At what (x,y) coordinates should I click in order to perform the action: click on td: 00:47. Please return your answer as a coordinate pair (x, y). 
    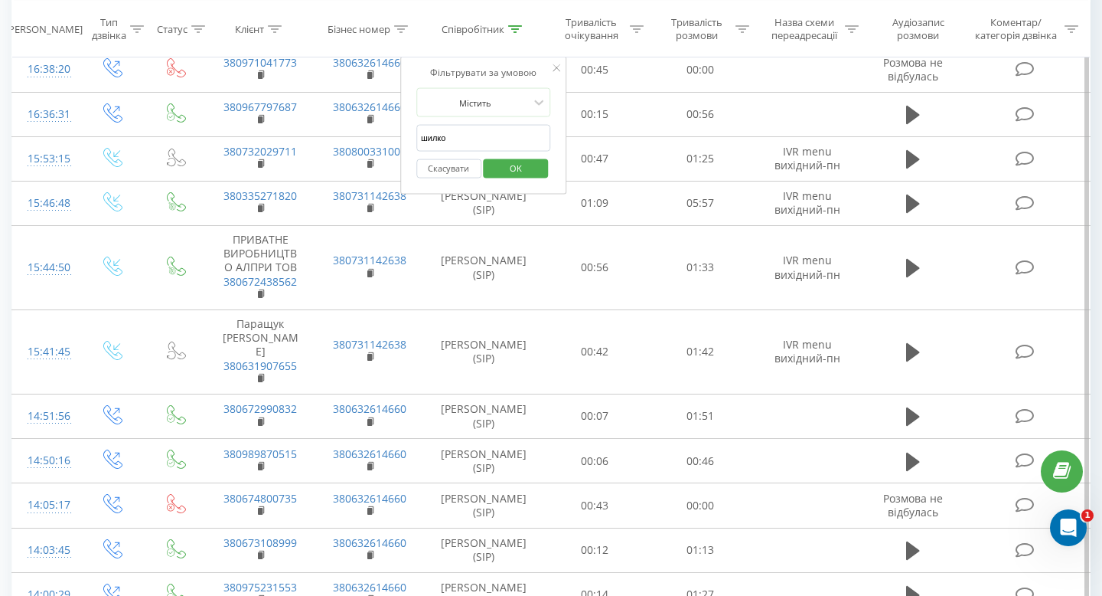
    Looking at the image, I should click on (596, 158).